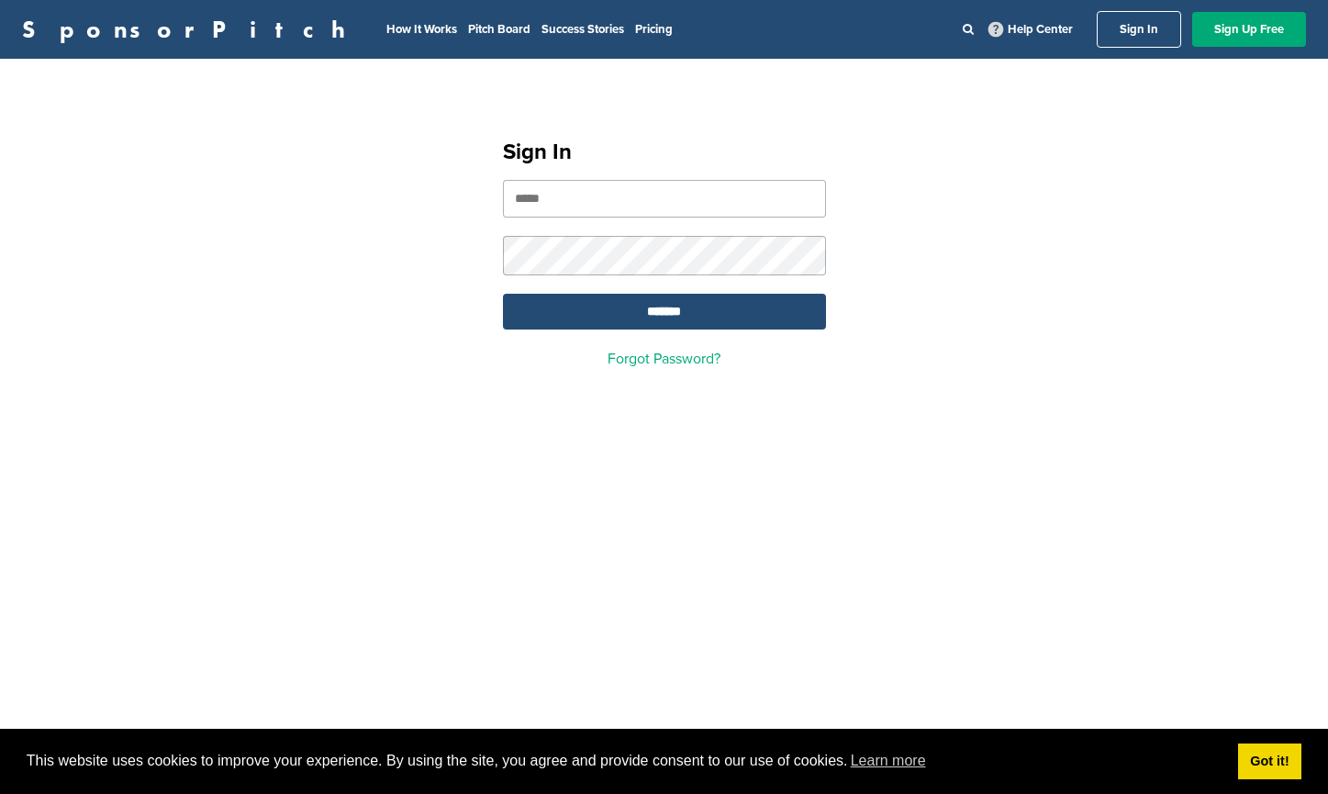 This screenshot has height=794, width=1328. I want to click on a: learn more about cookies, so click(888, 761).